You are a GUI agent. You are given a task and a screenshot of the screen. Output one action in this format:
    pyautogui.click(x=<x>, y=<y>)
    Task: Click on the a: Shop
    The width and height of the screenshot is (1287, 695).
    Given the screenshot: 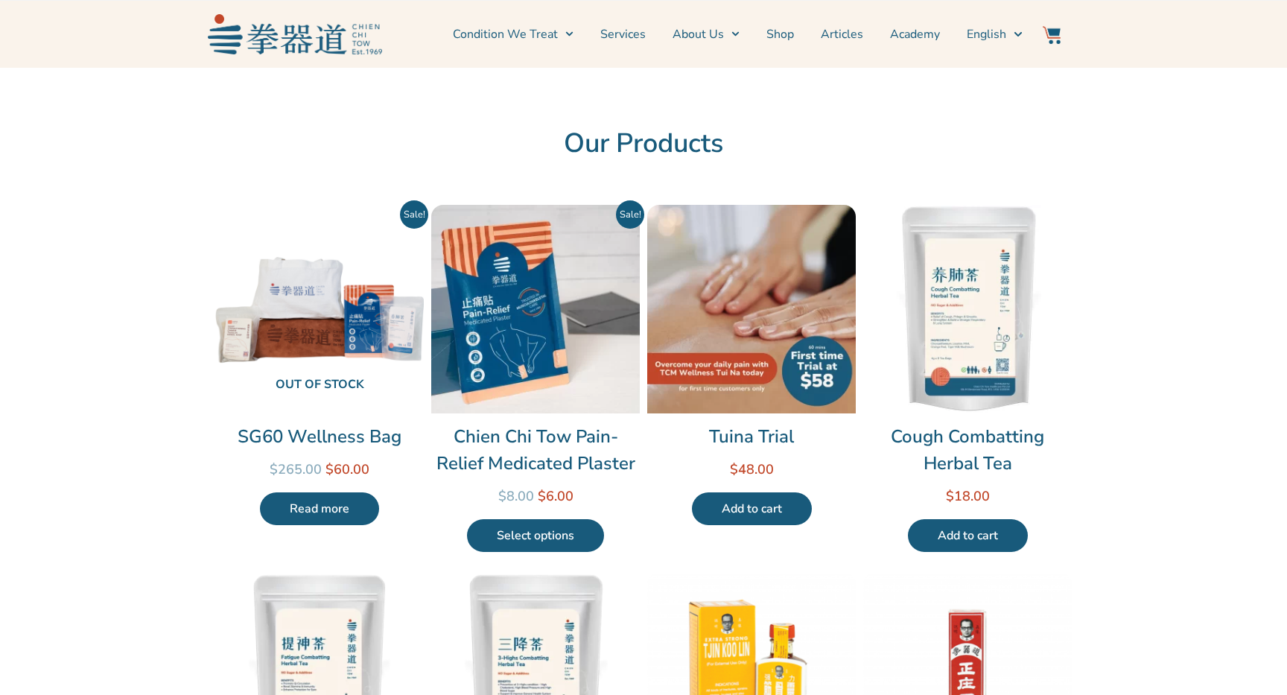 What is the action you would take?
    pyautogui.click(x=780, y=34)
    